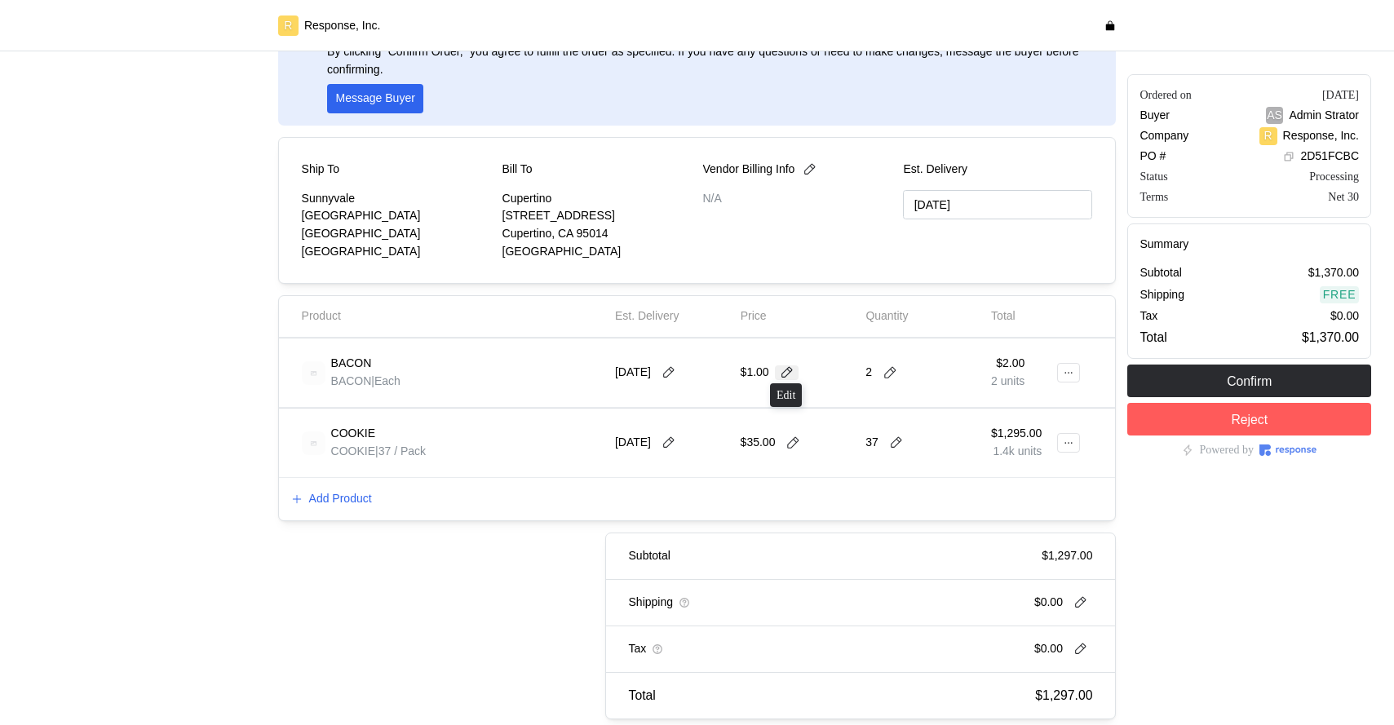  Describe the element at coordinates (1248, 381) in the screenshot. I see `button: Confirm` at that location.